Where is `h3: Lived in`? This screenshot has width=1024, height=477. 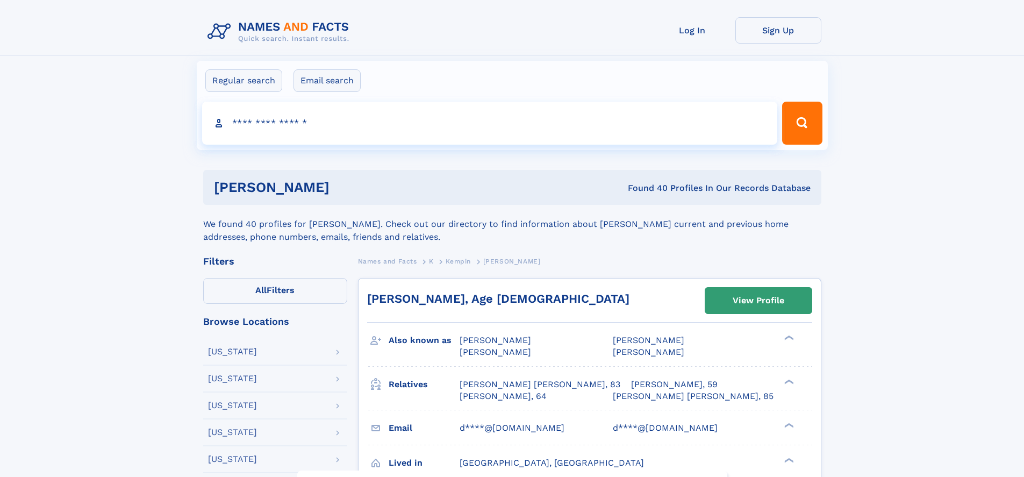
h3: Lived in is located at coordinates (424, 463).